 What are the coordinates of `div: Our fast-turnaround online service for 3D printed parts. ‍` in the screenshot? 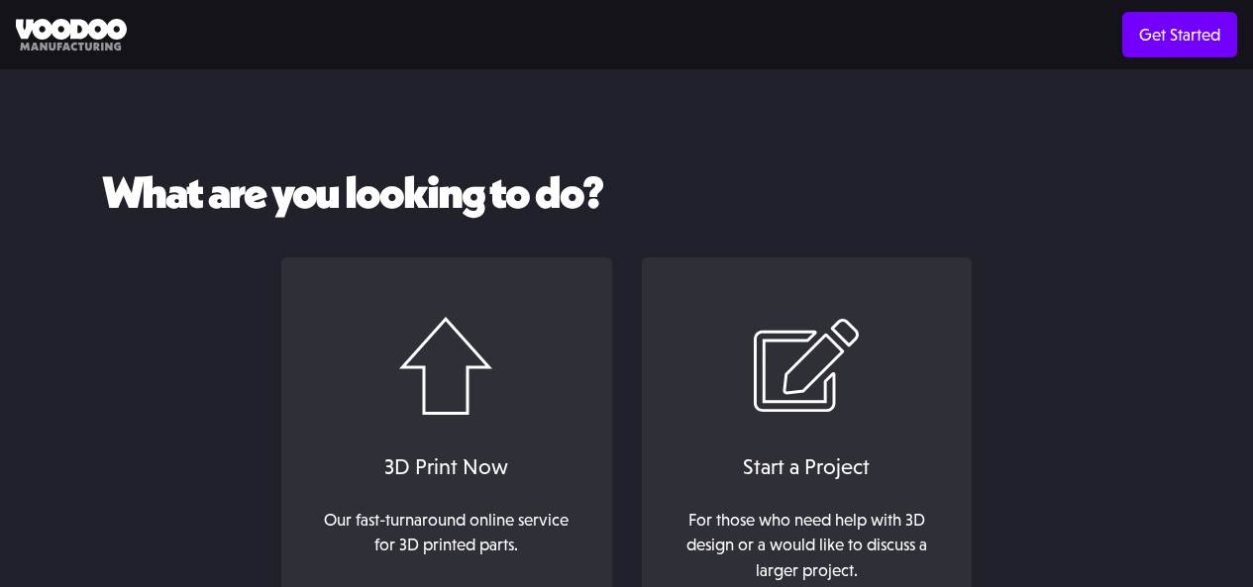 It's located at (447, 546).